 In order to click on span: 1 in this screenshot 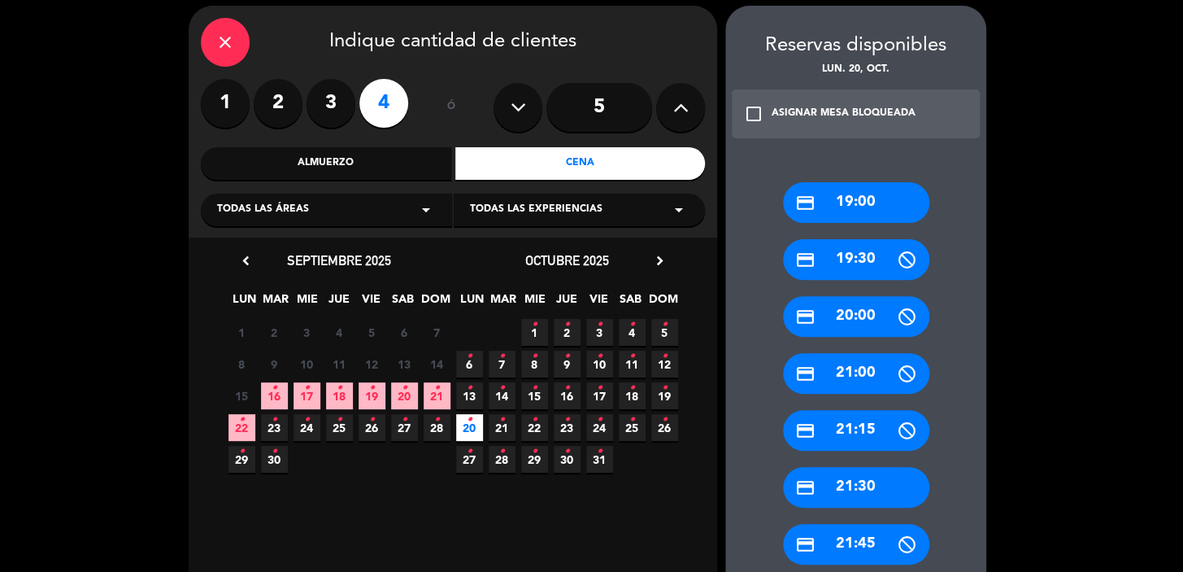, I will do `click(242, 332)`.